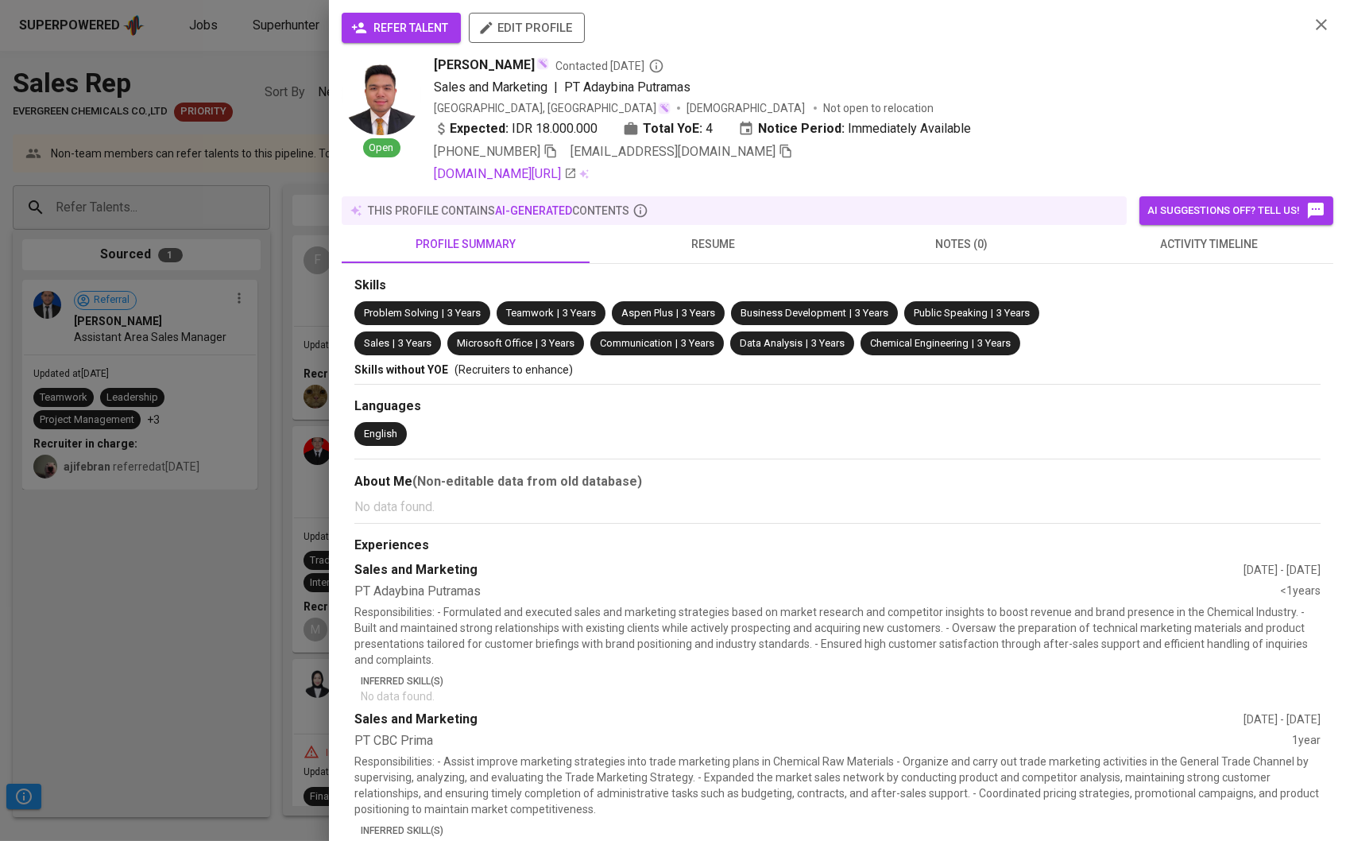 This screenshot has width=1346, height=841. Describe the element at coordinates (1306, 741) in the screenshot. I see `div: 1 year` at that location.